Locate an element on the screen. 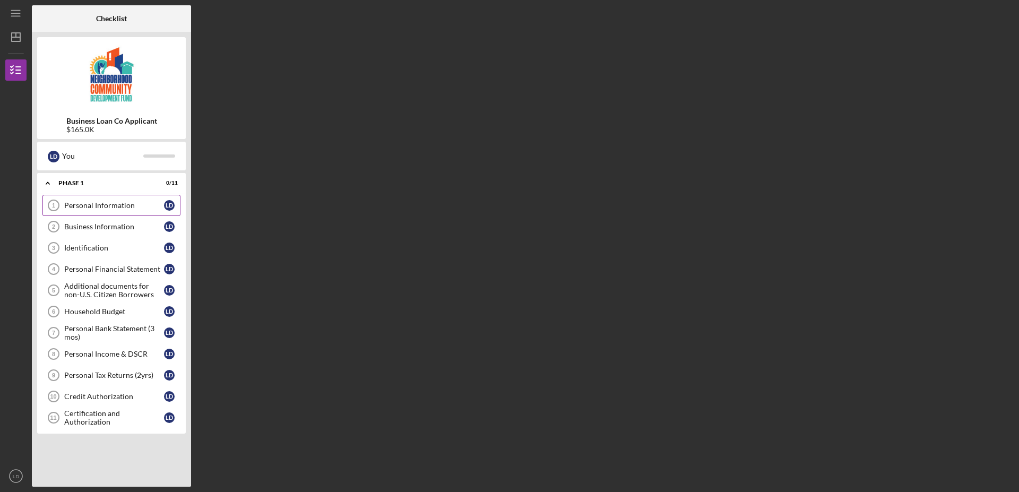  img: Product logo is located at coordinates (111, 74).